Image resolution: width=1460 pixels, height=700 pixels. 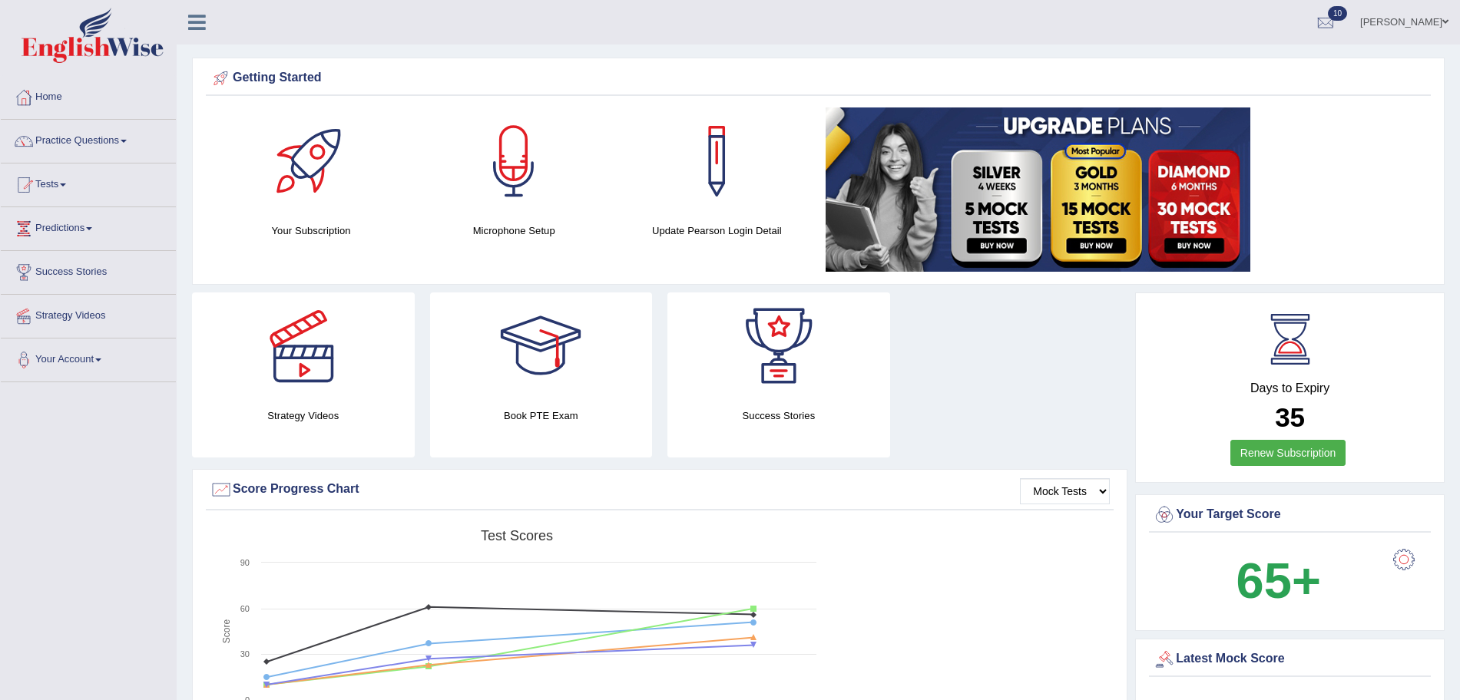 I want to click on h4: Your Subscription, so click(x=311, y=230).